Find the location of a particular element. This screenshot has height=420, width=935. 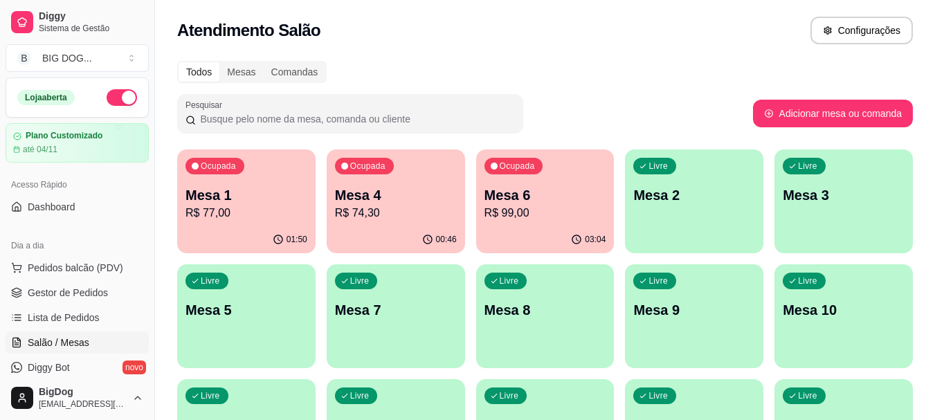

a: Salão / Mesas is located at coordinates (77, 343).